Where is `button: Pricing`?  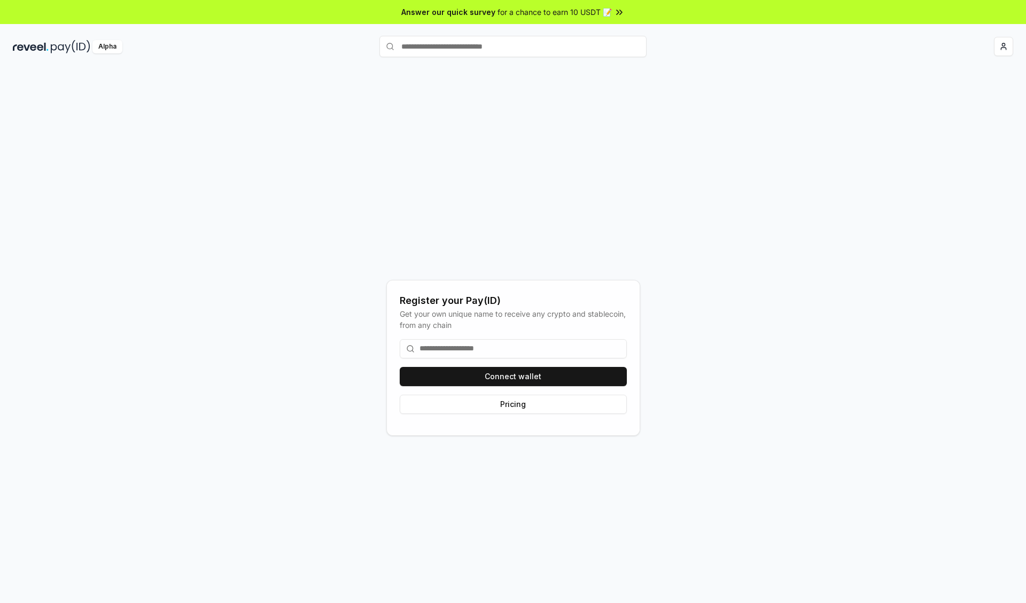 button: Pricing is located at coordinates (513, 404).